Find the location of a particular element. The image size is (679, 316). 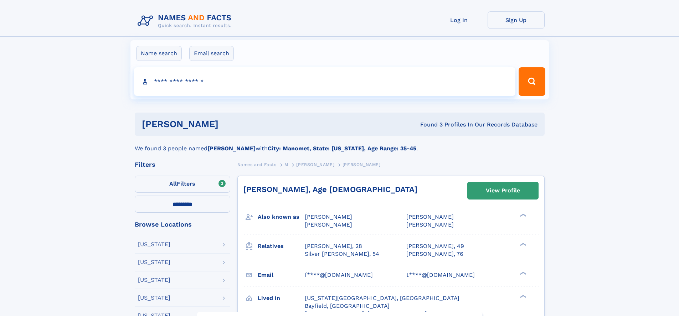

a: View Profile is located at coordinates (503, 191).